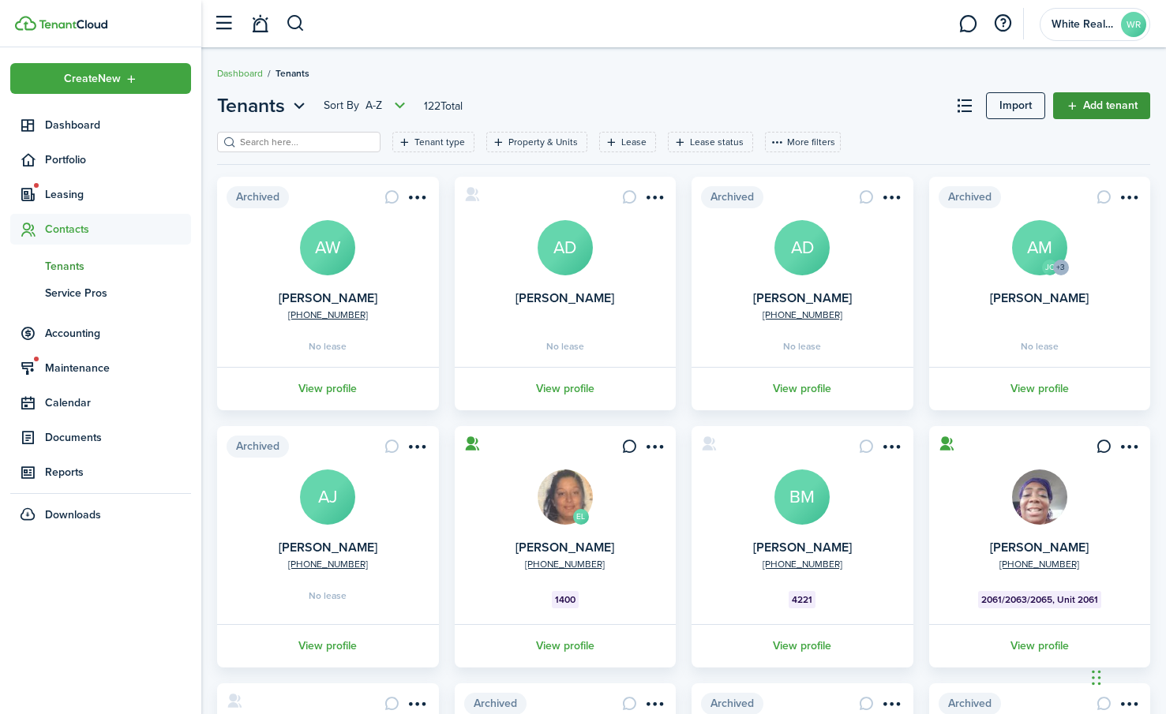 The height and width of the screenshot is (714, 1166). I want to click on span: Service Pros, so click(118, 293).